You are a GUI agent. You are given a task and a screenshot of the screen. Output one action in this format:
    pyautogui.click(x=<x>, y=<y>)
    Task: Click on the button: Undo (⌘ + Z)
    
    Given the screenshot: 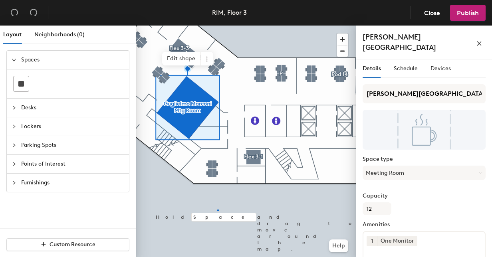 What is the action you would take?
    pyautogui.click(x=14, y=13)
    